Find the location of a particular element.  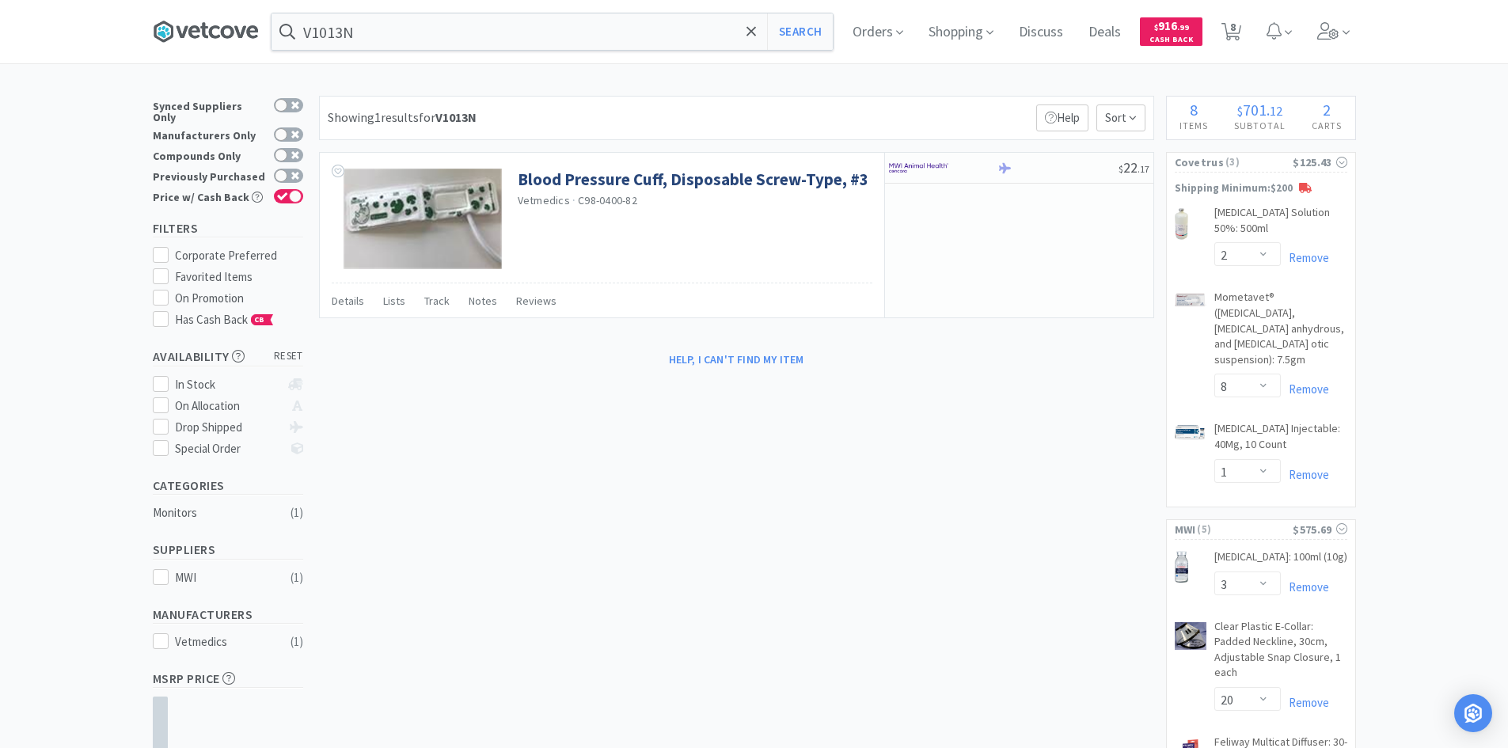

div: Previously Purchased is located at coordinates (209, 175).